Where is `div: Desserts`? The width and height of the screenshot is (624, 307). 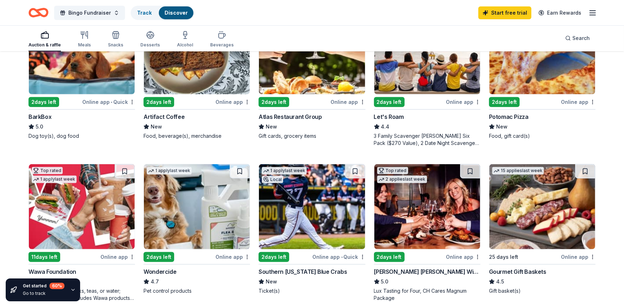 div: Desserts is located at coordinates (150, 45).